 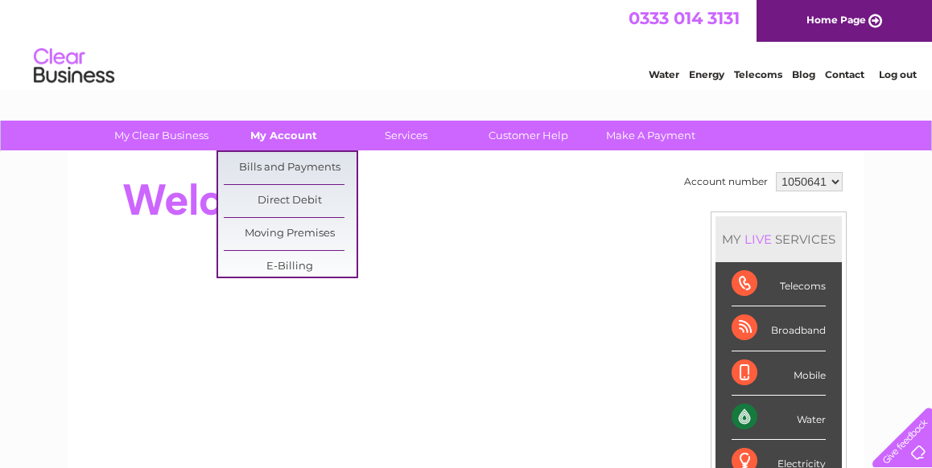 I want to click on span: 0333 014 3131, so click(x=684, y=18).